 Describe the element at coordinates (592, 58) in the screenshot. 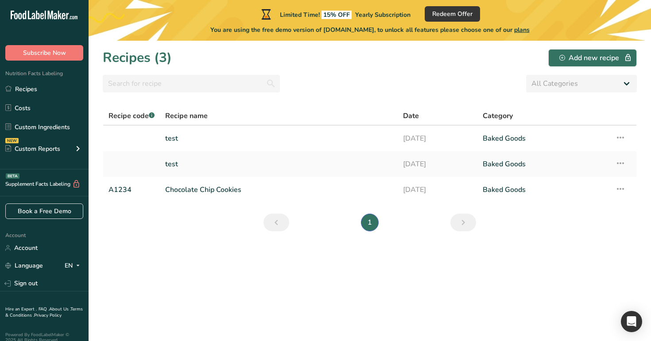

I see `button: Add new recipe` at that location.